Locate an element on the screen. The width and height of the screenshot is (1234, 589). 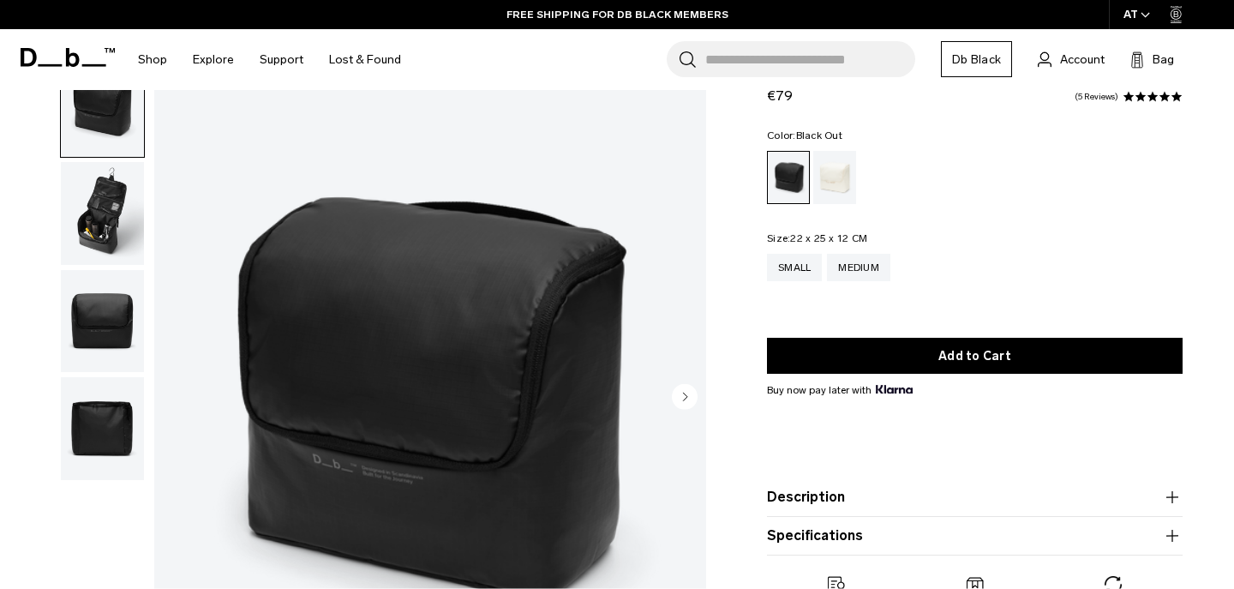
a: Shop is located at coordinates (153, 59).